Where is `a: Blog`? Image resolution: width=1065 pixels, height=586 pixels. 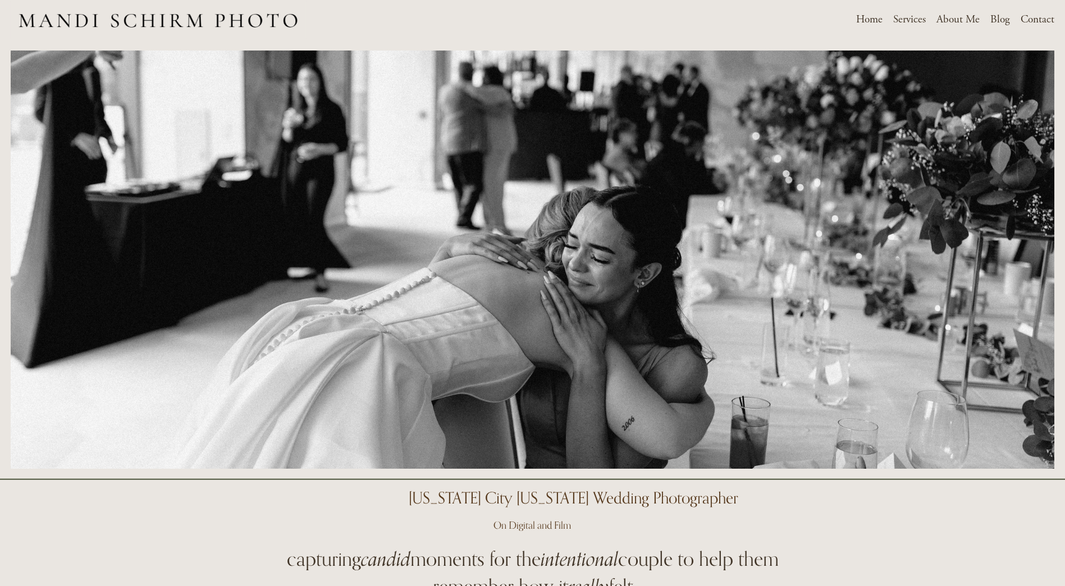
a: Blog is located at coordinates (1000, 20).